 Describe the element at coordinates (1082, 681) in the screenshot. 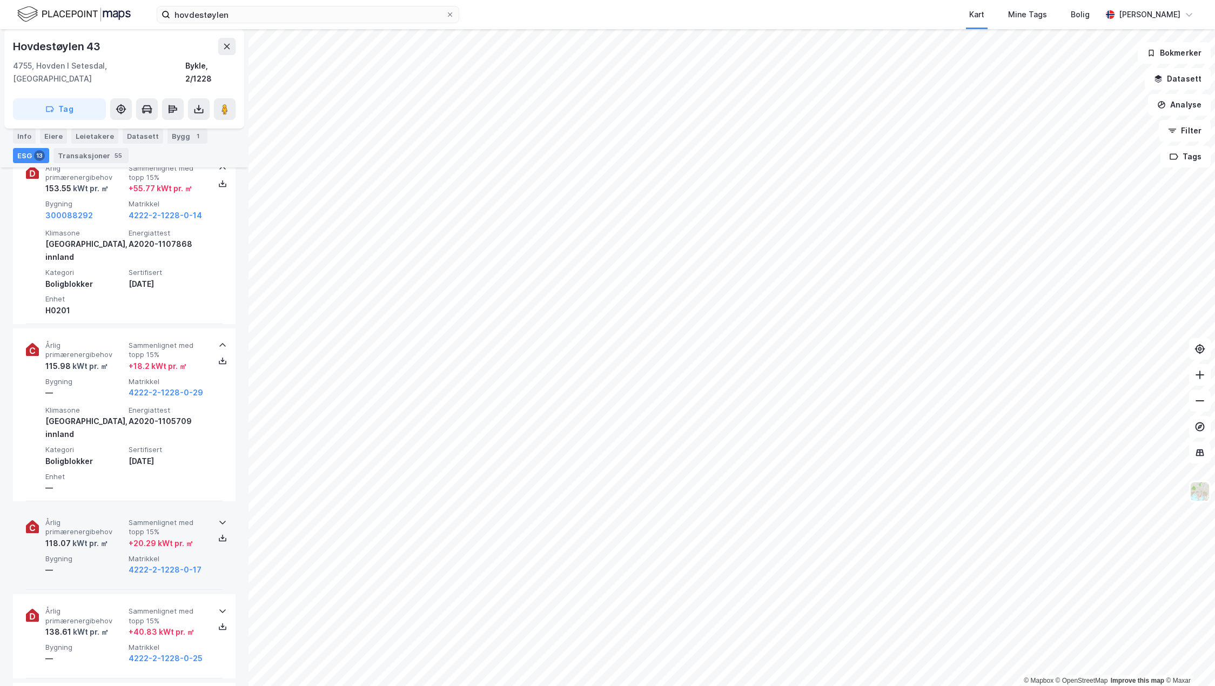

I see `a: OpenStreetMap` at that location.